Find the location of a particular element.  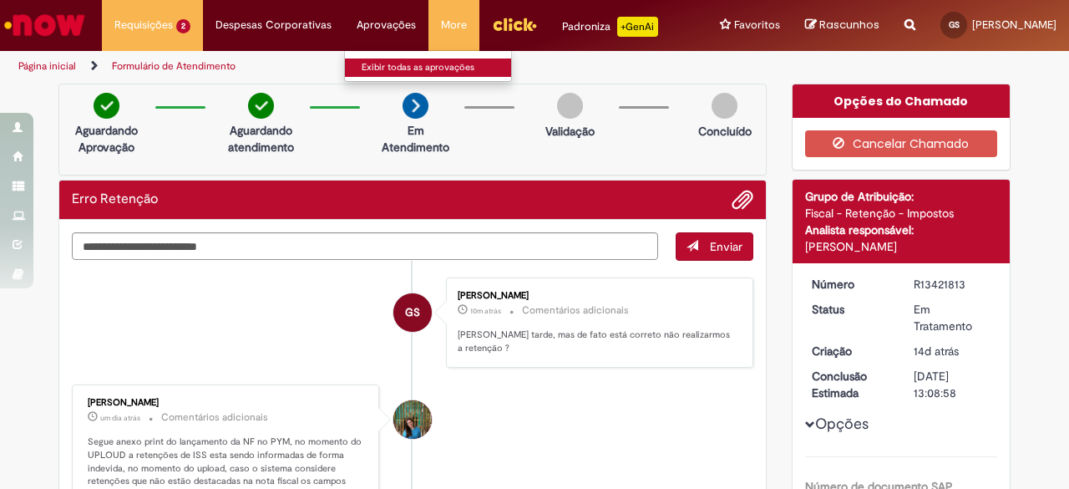

span: Favoritos is located at coordinates (757, 25).